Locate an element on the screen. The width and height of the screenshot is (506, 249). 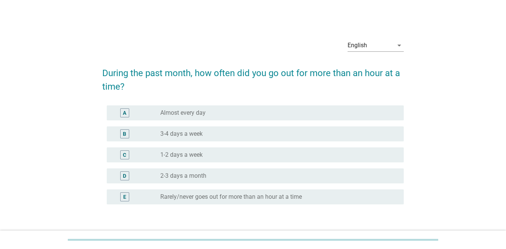
div: English is located at coordinates (357, 45).